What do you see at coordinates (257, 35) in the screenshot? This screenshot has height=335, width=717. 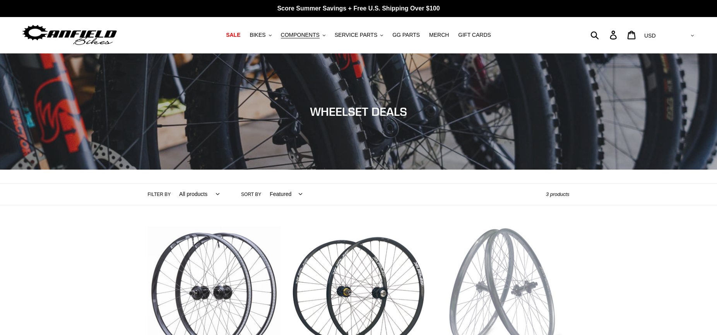 I see `span: BIKES` at bounding box center [257, 35].